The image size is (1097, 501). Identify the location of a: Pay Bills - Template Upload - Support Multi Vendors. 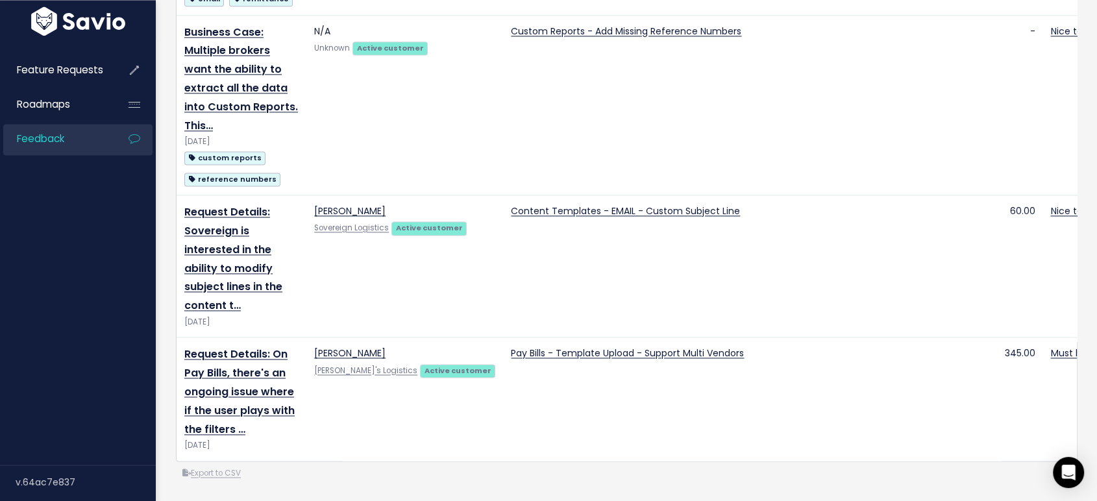
(627, 353).